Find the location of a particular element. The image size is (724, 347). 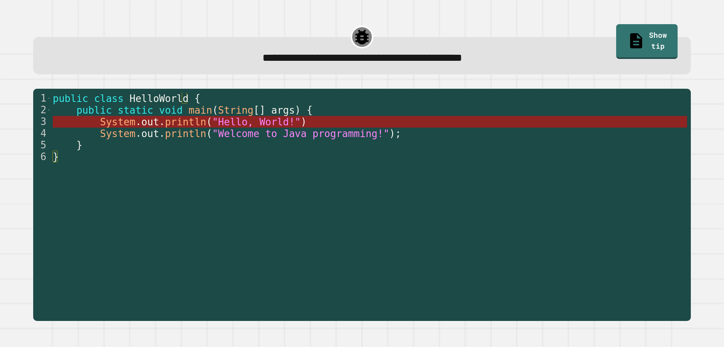

span: HelloWorld is located at coordinates (159, 98).